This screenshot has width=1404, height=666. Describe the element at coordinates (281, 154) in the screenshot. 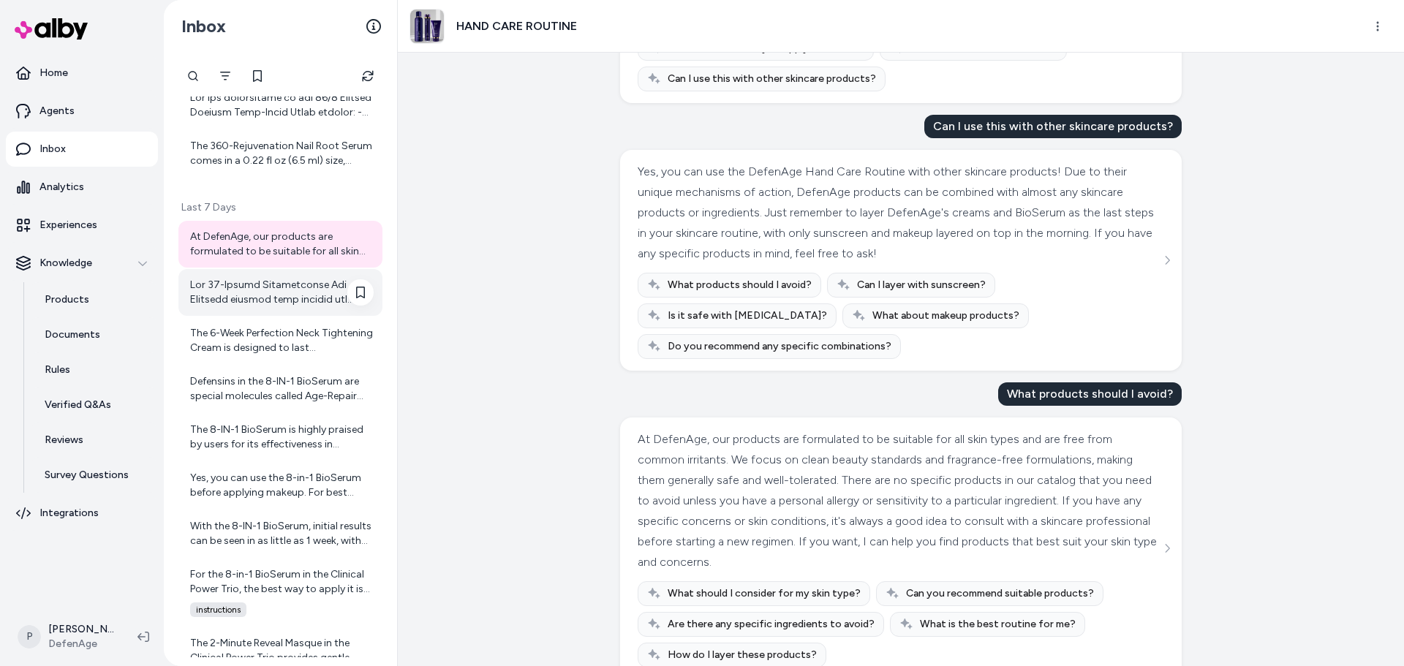

I see `div: The 360-Rejuvenation Nail Root Serum comes in a 0.22 fl oz (6.5 ml) size, which is designed to pr...` at that location.